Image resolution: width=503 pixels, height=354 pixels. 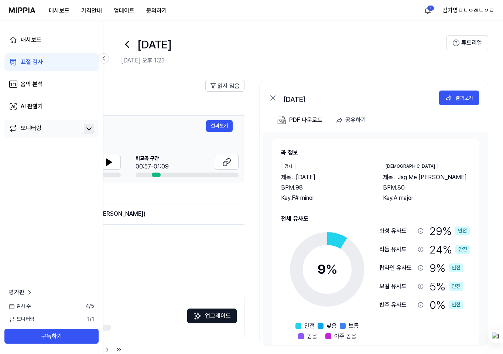 I want to click on div: 탑라인 유사도, so click(x=397, y=268).